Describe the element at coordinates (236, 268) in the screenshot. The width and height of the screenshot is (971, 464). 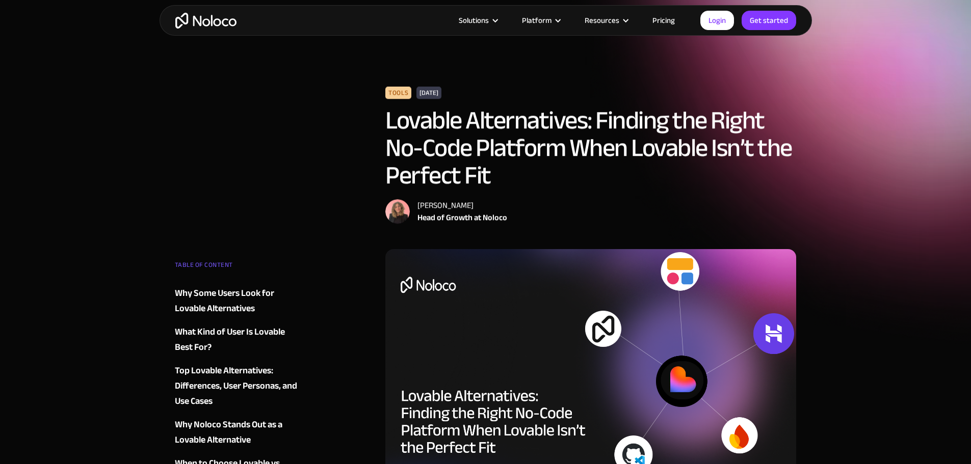
I see `div: TABLE OF CONTENT` at that location.